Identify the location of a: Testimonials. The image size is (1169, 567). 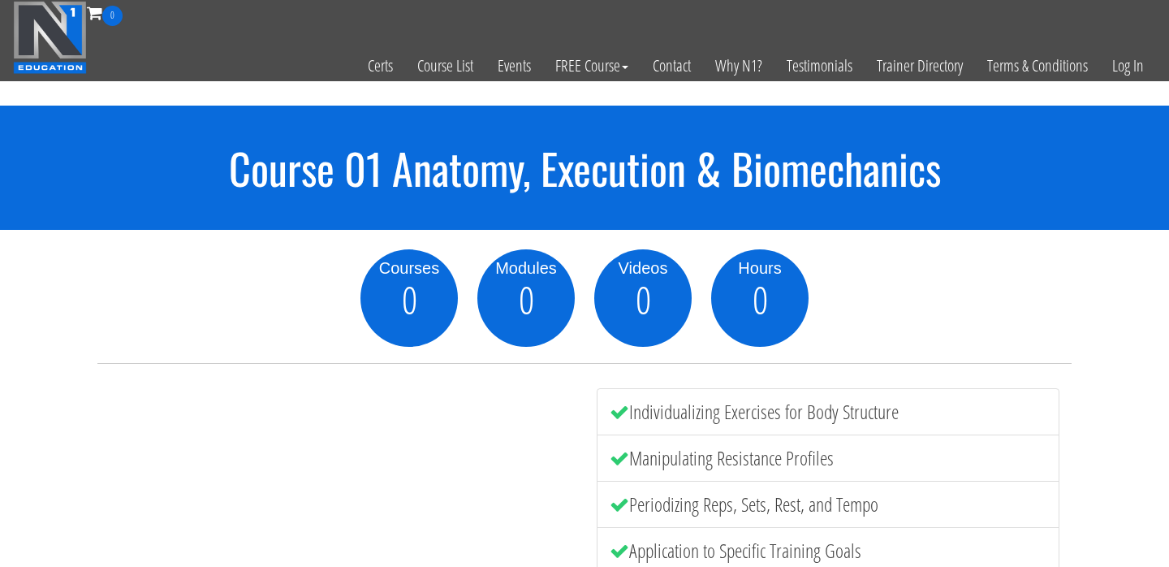
(819, 66).